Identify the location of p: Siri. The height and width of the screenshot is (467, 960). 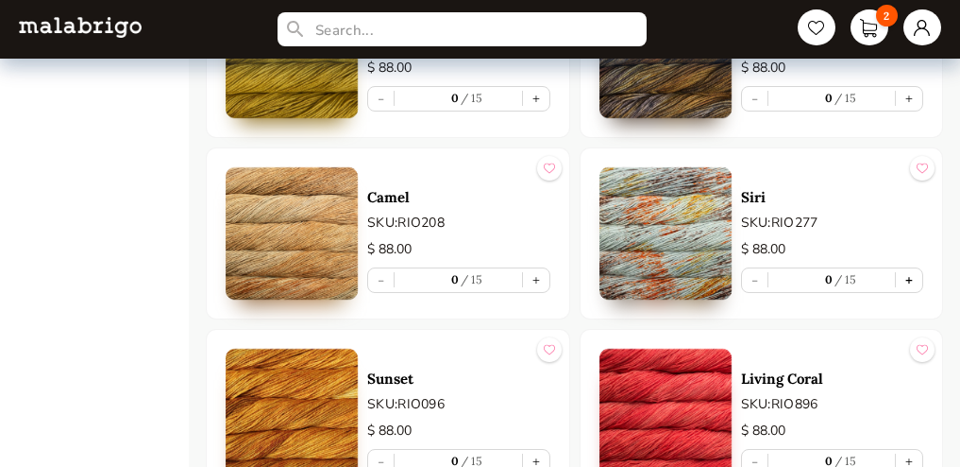
(833, 196).